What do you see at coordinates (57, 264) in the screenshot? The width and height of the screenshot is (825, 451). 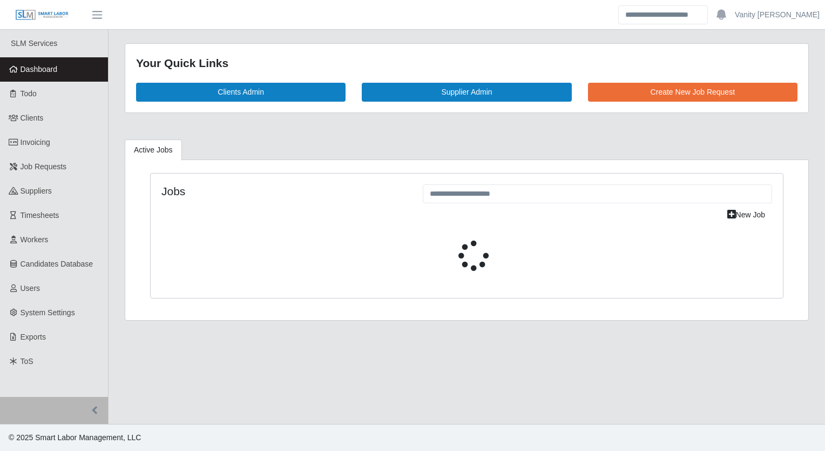 I see `span: Candidates Database` at bounding box center [57, 264].